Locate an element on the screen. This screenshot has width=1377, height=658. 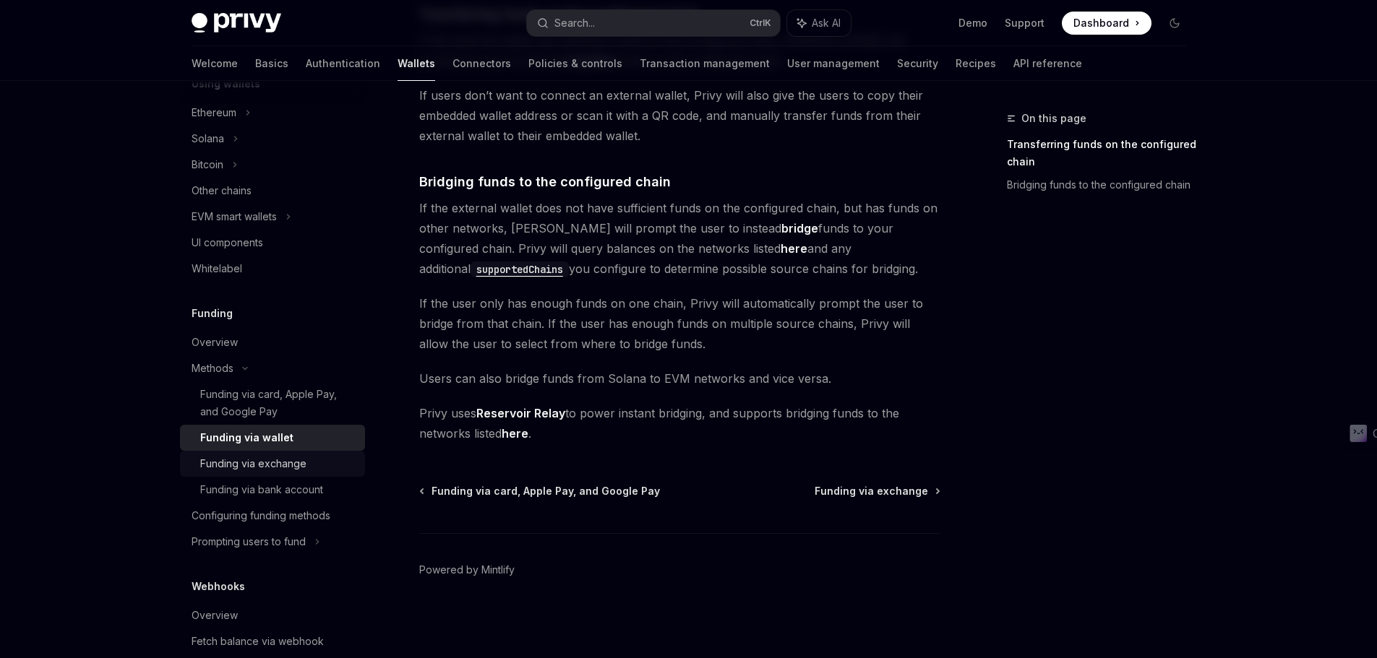
span: Privy uses to power instant bridging, and supports bridging funds to the networks listed . is located at coordinates (679, 423).